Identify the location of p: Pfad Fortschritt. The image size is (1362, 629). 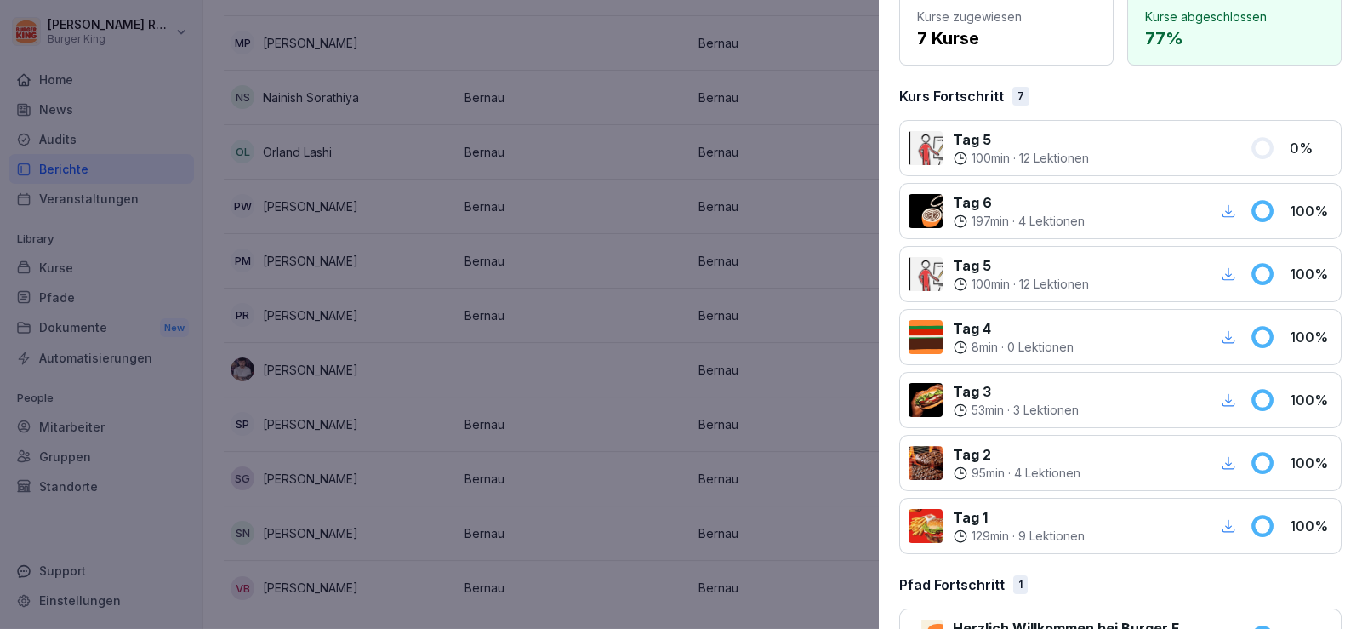
(952, 584).